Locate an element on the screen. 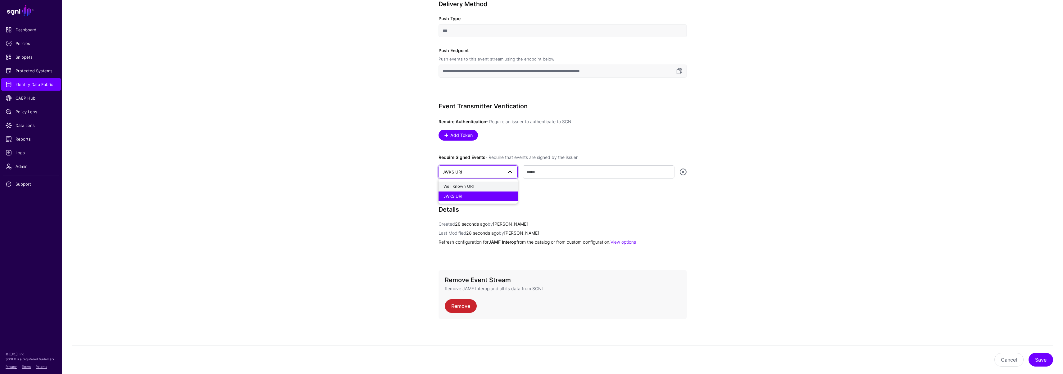  a: Identity Data Fabric is located at coordinates (31, 84).